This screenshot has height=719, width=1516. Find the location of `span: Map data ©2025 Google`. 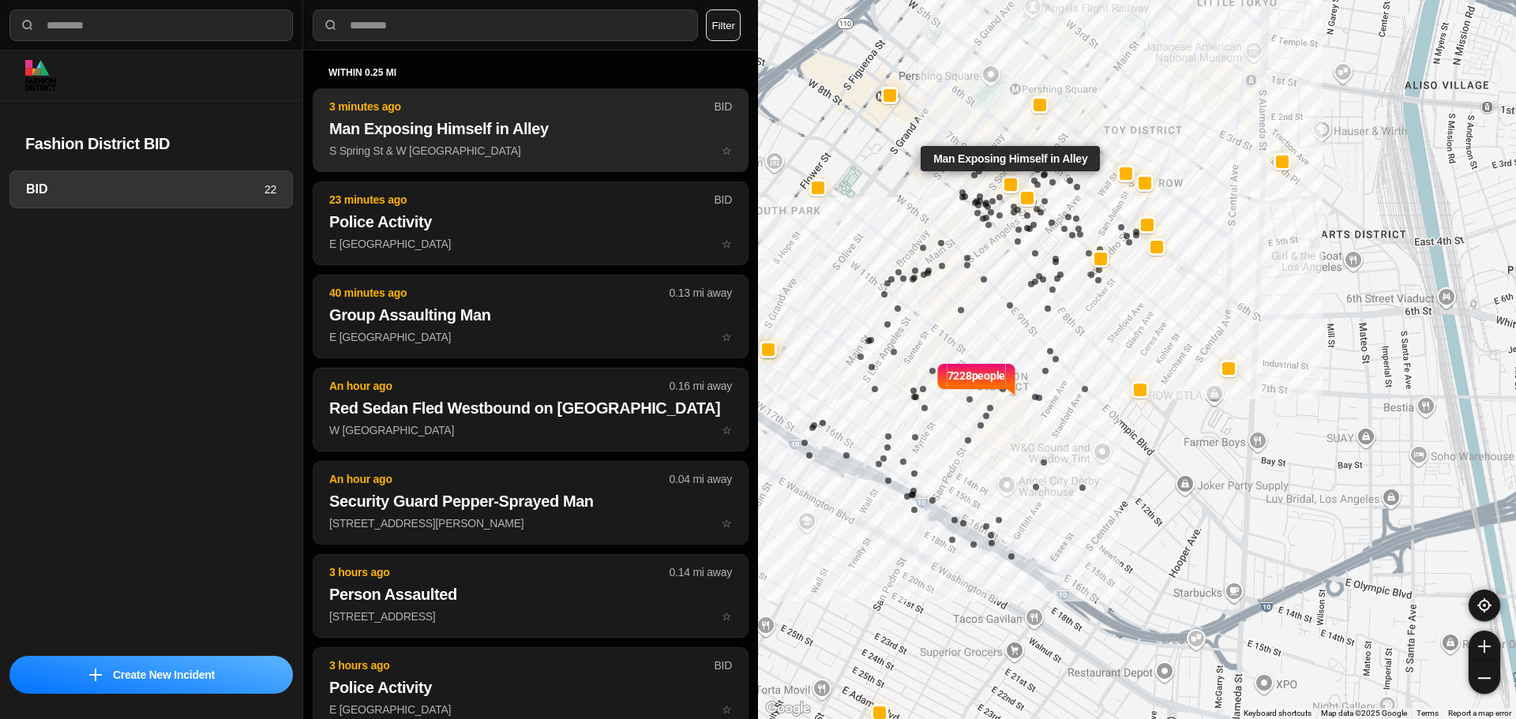

span: Map data ©2025 Google is located at coordinates (1363, 713).